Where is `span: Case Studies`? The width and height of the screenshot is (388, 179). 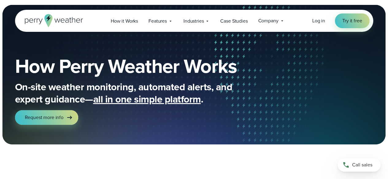
span: Case Studies is located at coordinates (234, 21).